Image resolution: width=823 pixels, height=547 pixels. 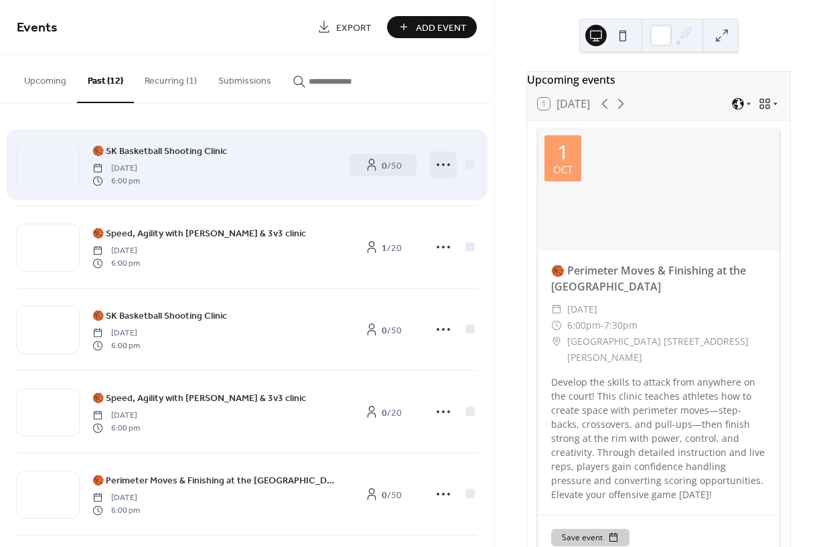 I want to click on div: Oct, so click(x=563, y=170).